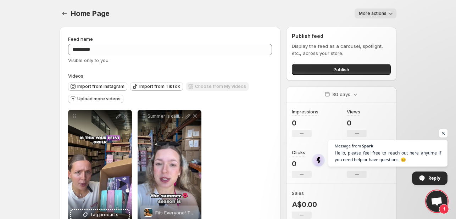  Describe the element at coordinates (341, 69) in the screenshot. I see `span: Publish` at that location.